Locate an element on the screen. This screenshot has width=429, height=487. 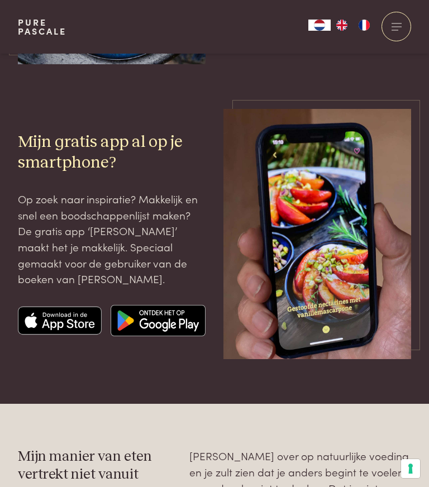
ul: Language list is located at coordinates (353, 25).